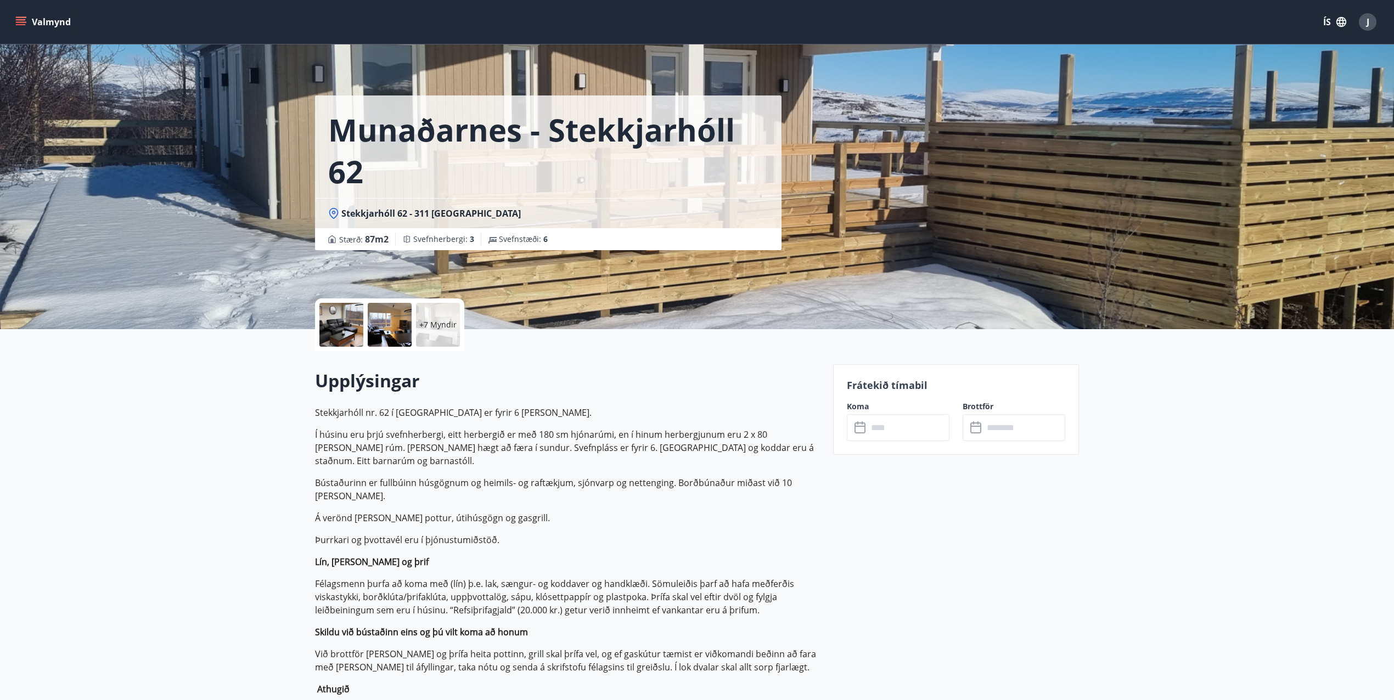  What do you see at coordinates (1335, 22) in the screenshot?
I see `button: ÍS` at bounding box center [1335, 22].